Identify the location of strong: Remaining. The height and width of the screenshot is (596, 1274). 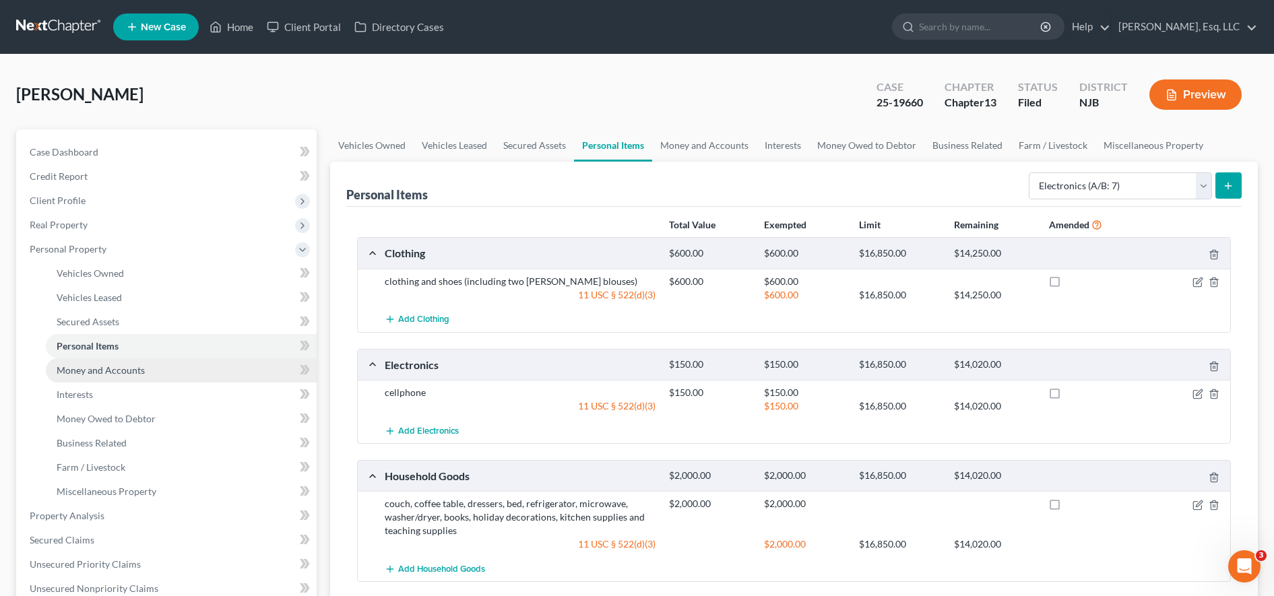
(976, 224).